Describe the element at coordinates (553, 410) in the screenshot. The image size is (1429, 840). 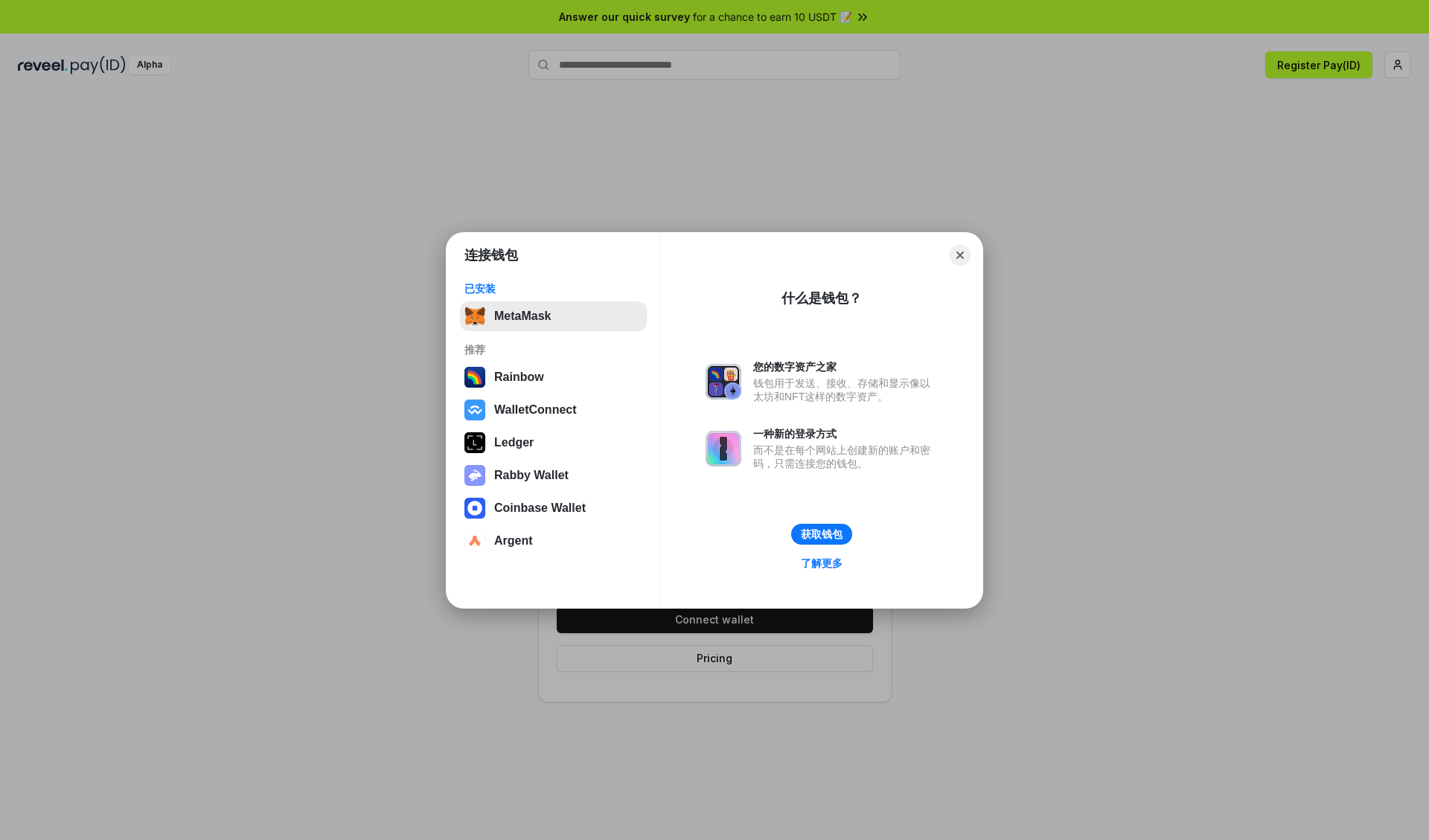
I see `button: WalletConnect` at that location.